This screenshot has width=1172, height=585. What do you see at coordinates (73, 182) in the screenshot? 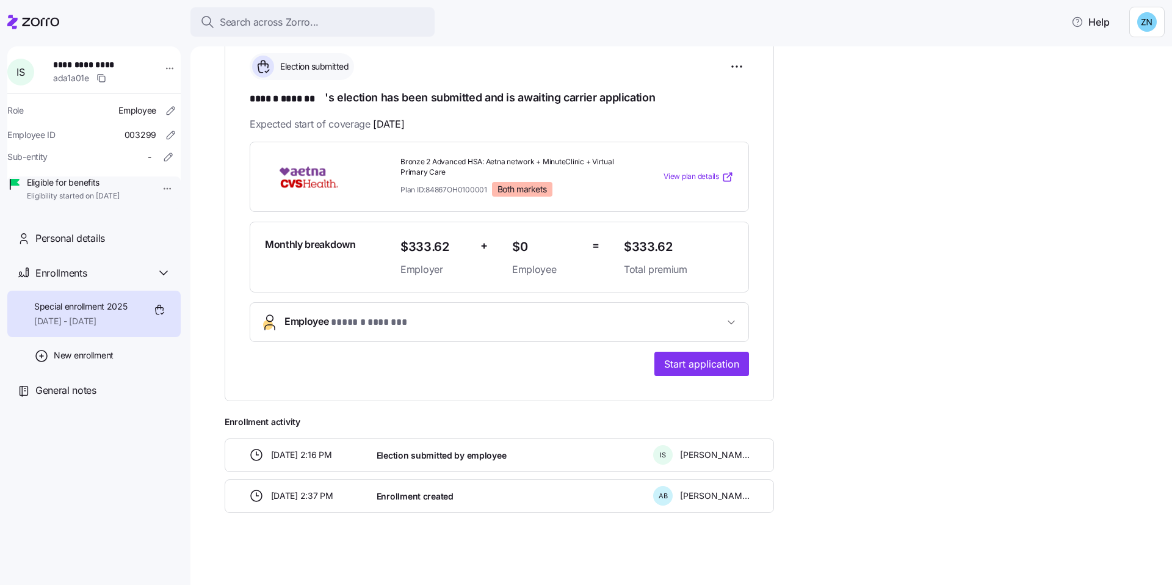
I see `span: Eligible for benefits` at bounding box center [73, 182].